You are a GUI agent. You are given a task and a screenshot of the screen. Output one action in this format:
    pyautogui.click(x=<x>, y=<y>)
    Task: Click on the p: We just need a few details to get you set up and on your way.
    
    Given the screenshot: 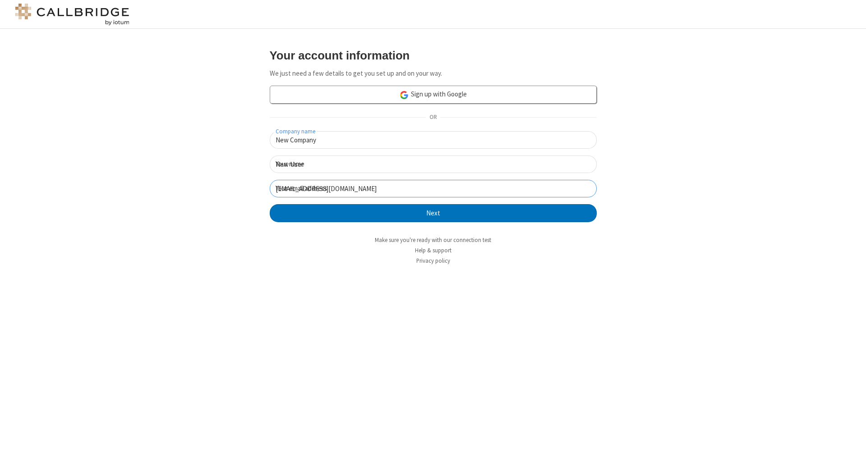 What is the action you would take?
    pyautogui.click(x=433, y=74)
    